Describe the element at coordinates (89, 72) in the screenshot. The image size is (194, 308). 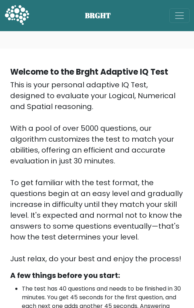
I see `b: Welcome to the Brght Adaptive IQ Test` at that location.